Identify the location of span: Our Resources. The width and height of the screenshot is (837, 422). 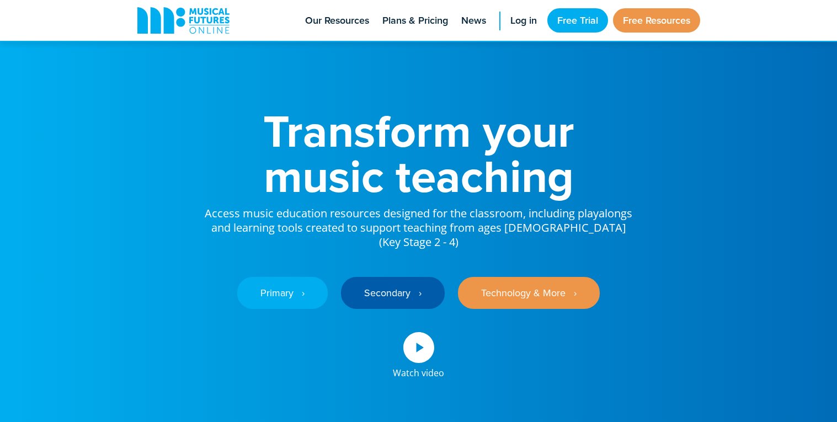
(337, 20).